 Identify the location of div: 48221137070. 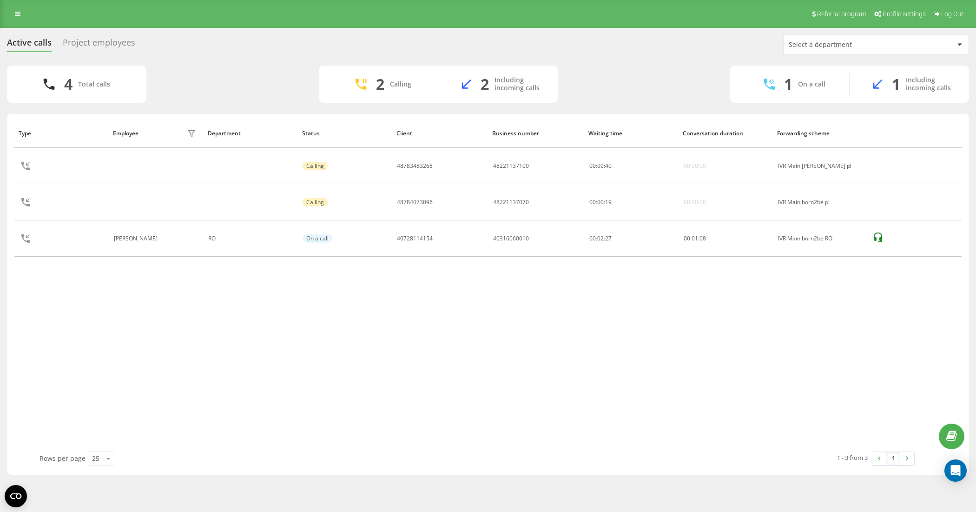
(511, 202).